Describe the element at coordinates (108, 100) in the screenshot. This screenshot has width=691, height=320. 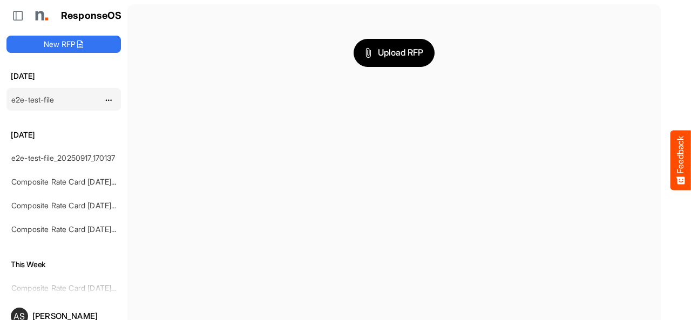
I see `button: dropdownbutton` at that location.